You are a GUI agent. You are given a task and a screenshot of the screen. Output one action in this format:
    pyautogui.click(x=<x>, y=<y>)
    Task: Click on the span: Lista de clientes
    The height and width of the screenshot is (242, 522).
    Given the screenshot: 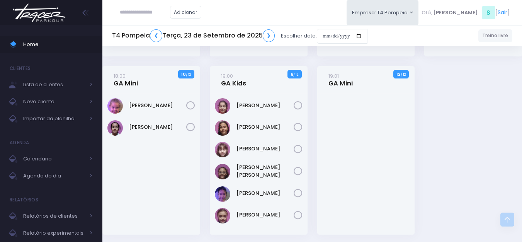 What is the action you would take?
    pyautogui.click(x=54, y=85)
    